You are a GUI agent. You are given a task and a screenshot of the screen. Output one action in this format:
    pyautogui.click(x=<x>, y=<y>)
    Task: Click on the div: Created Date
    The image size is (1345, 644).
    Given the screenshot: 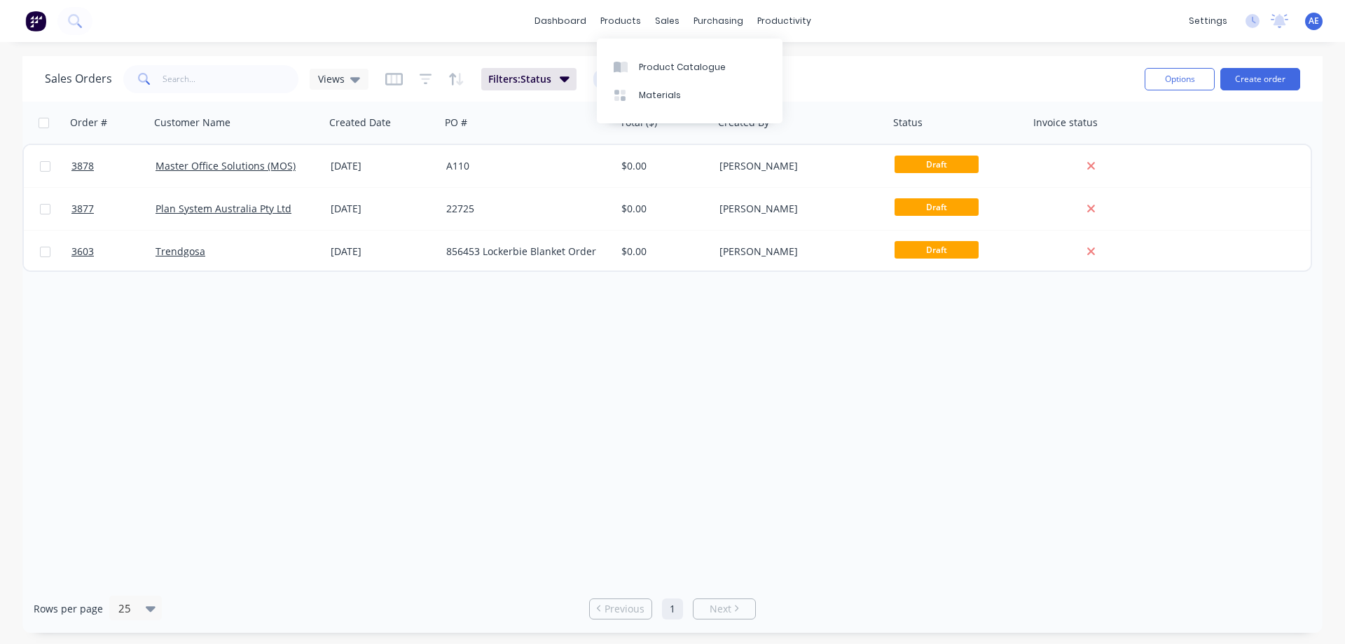 What is the action you would take?
    pyautogui.click(x=360, y=123)
    